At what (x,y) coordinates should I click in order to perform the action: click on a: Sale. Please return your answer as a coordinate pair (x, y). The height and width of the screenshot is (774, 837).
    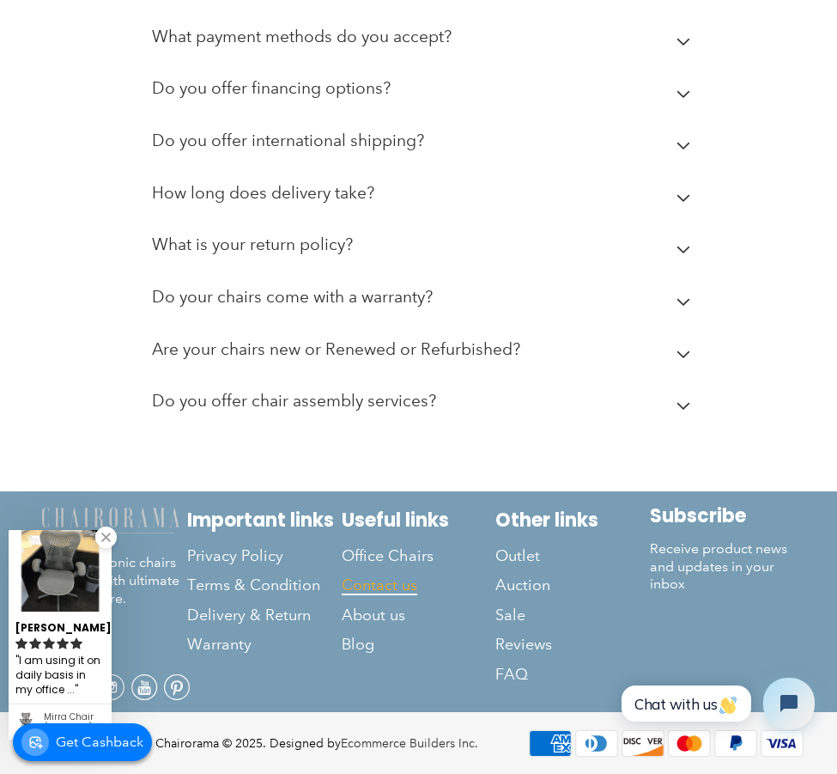
    Looking at the image, I should click on (572, 615).